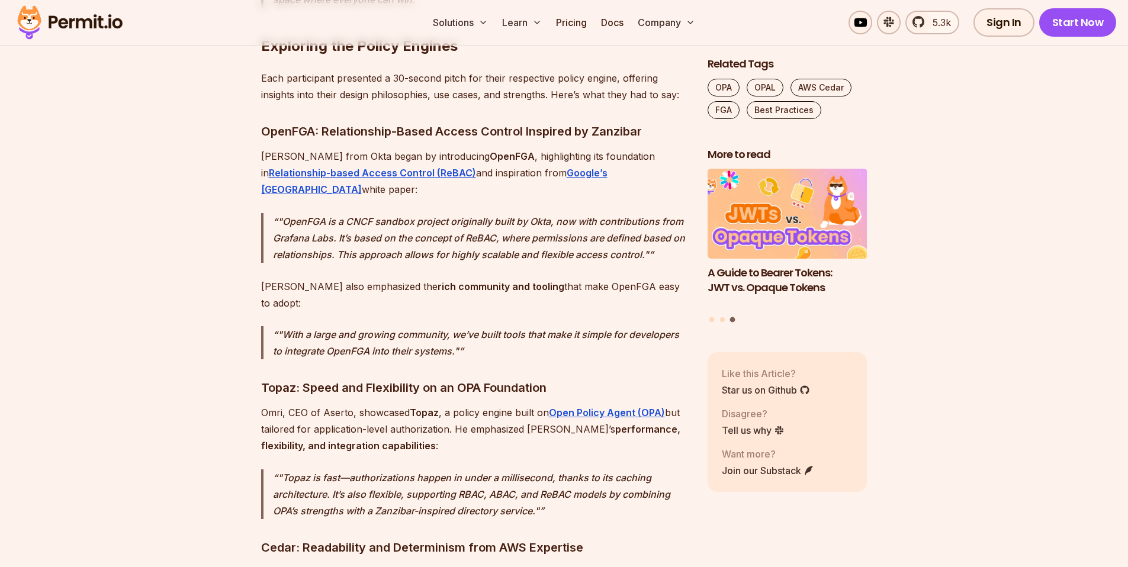  Describe the element at coordinates (787, 155) in the screenshot. I see `h2: More to read` at that location.